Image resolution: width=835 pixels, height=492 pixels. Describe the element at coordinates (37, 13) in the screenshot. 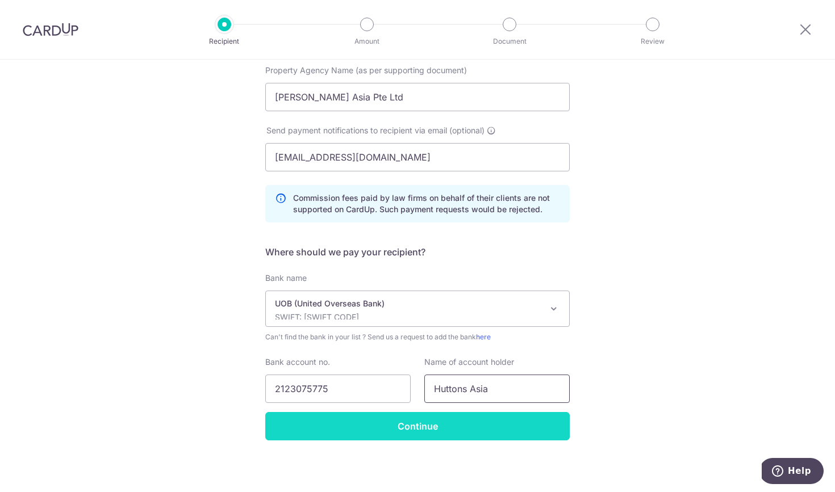

I see `span: Help` at that location.